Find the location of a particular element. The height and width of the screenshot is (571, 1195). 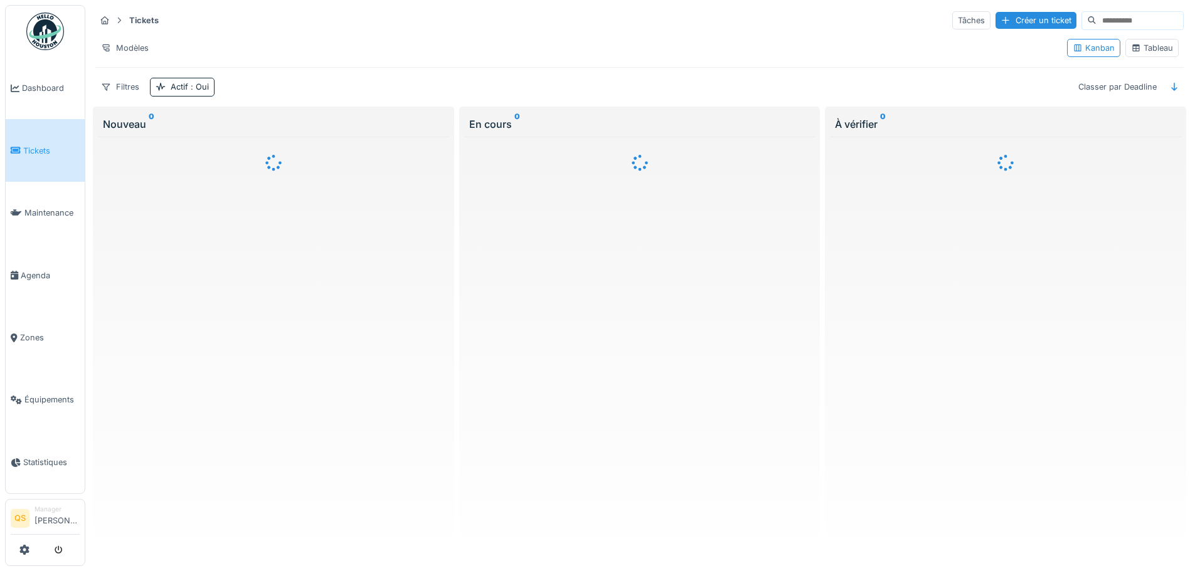

div: Kanban is located at coordinates (1093, 48).